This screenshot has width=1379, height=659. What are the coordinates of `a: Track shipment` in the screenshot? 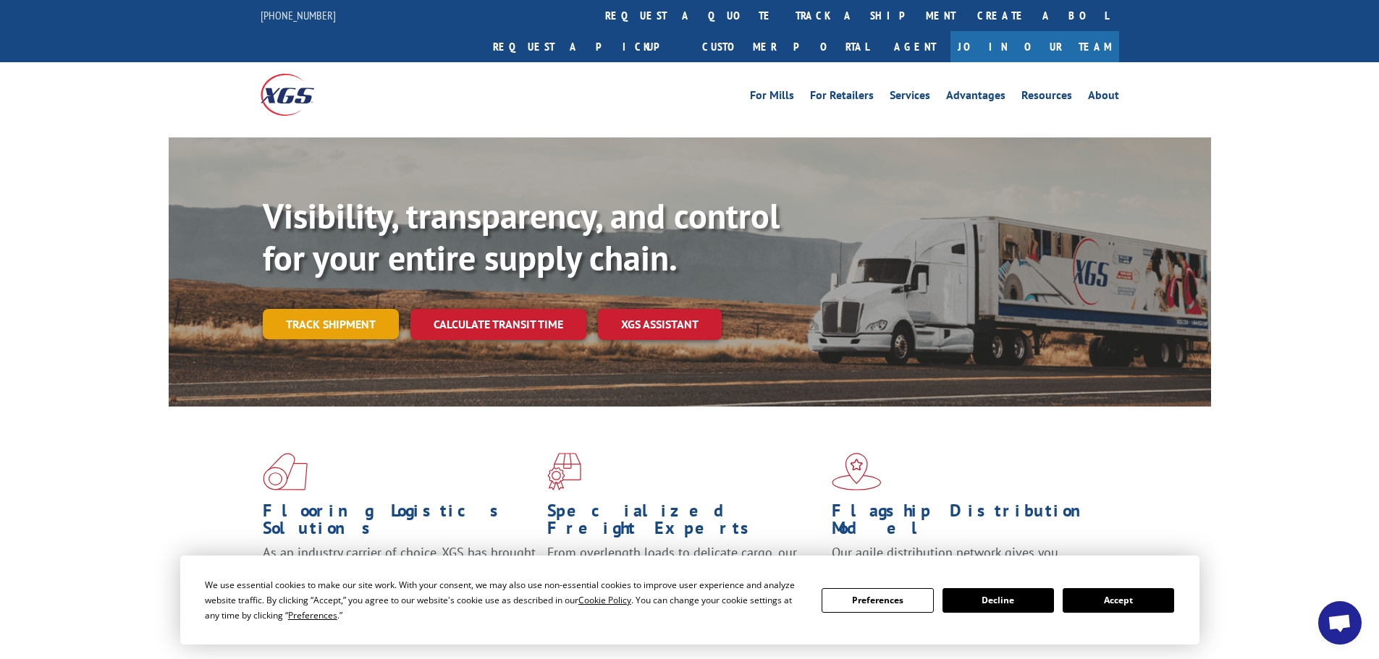 It's located at (331, 324).